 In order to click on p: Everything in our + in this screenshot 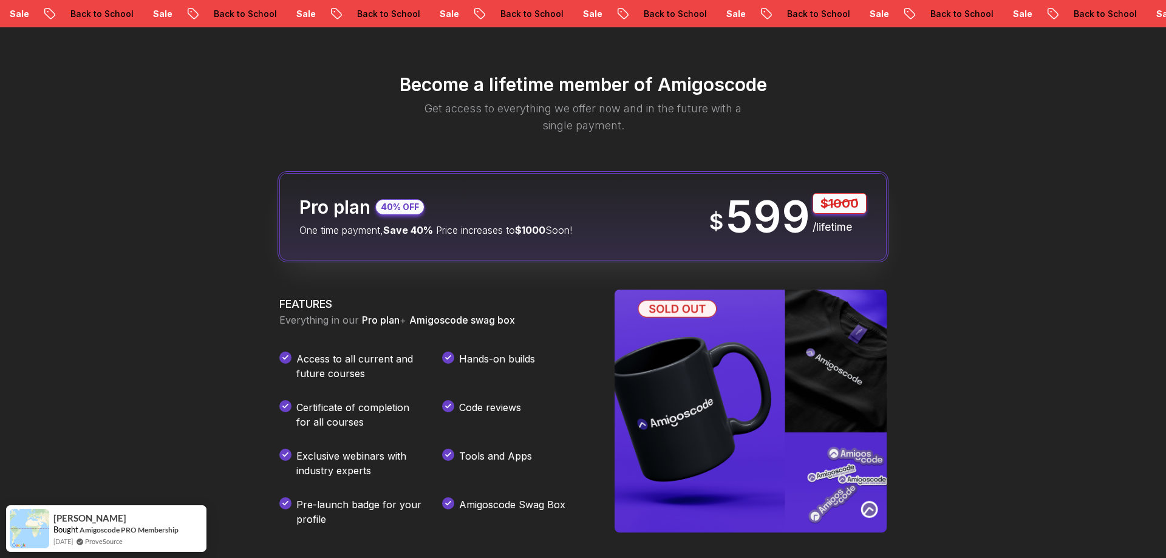, I will do `click(432, 320)`.